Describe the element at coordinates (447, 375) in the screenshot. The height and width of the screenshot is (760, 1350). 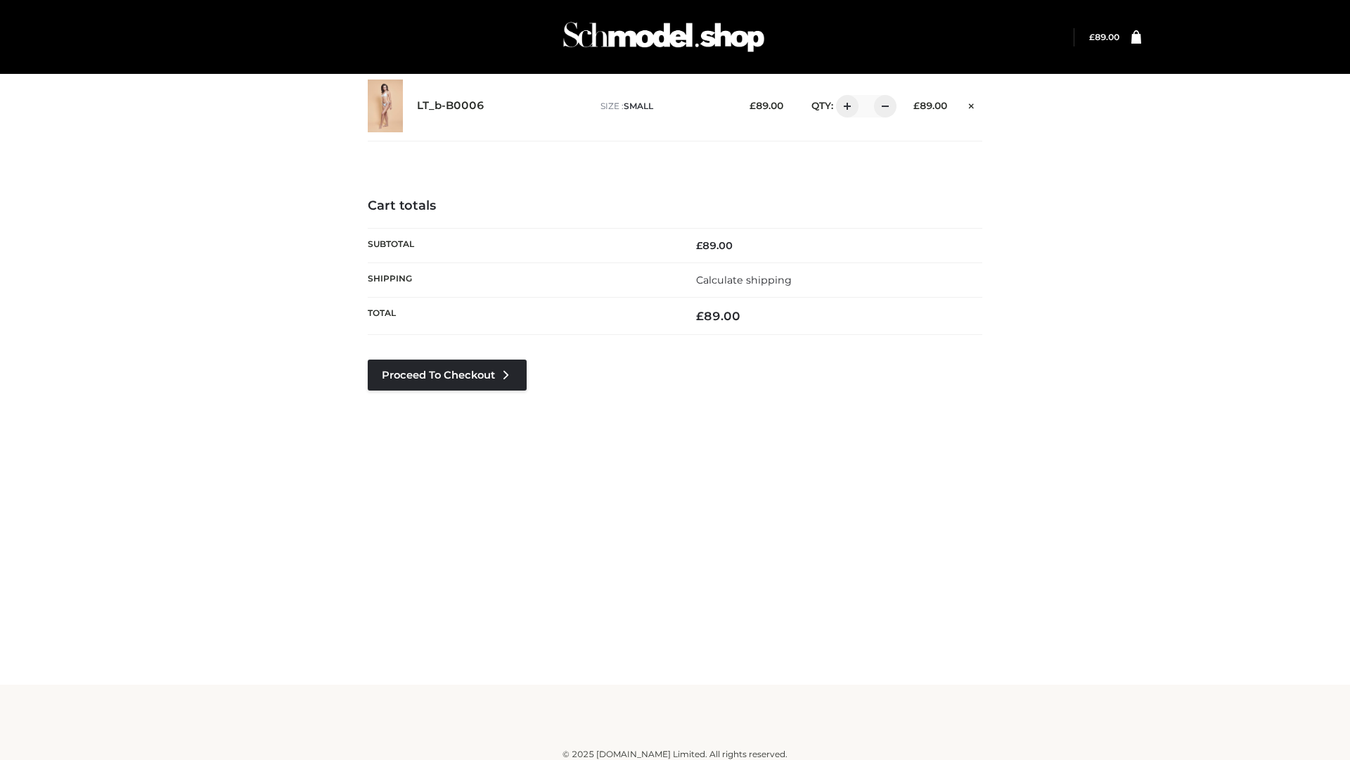
I see `a: Proceed to Checkout` at that location.